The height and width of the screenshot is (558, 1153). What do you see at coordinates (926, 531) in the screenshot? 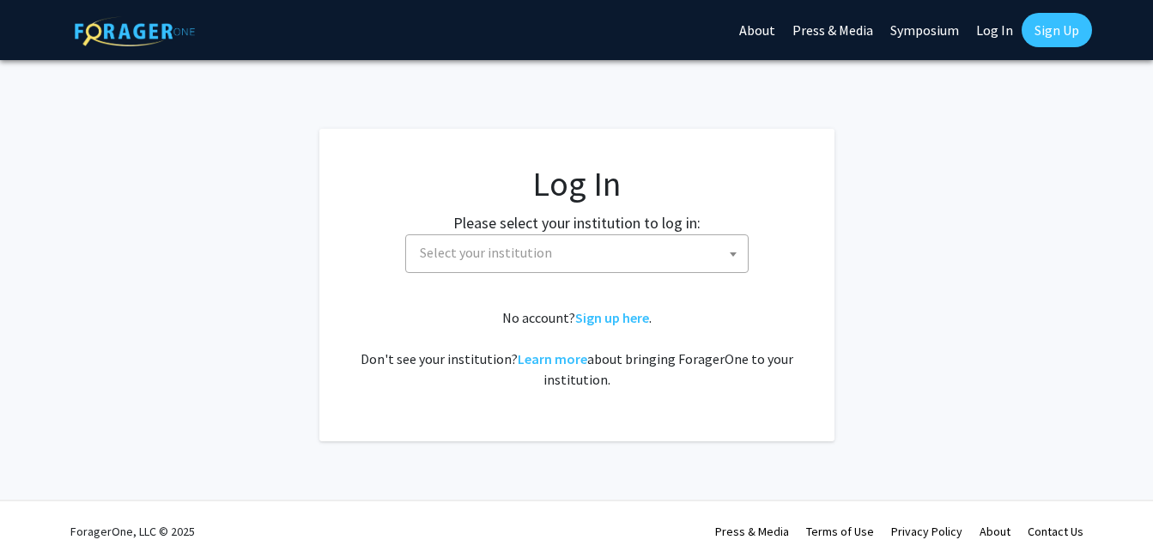
I see `a: Privacy Policy` at bounding box center [926, 531].